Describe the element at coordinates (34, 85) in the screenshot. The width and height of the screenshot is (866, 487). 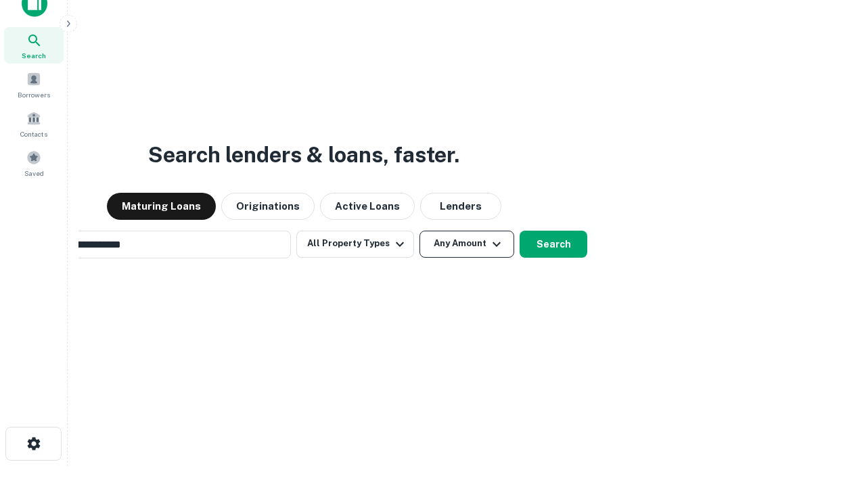
I see `div: Borrowers` at that location.